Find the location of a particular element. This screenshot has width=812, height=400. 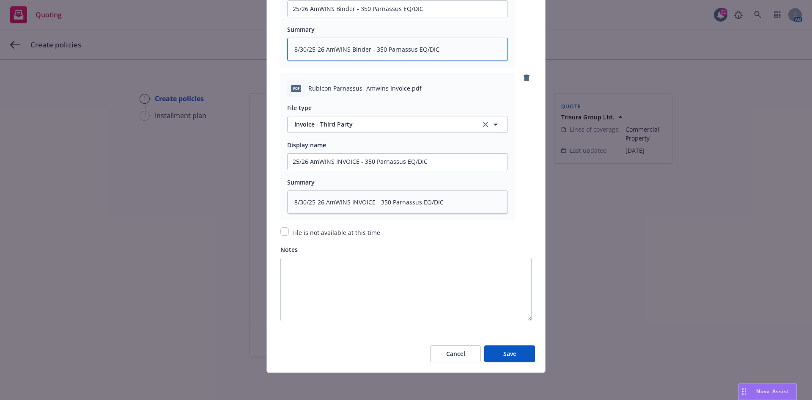

a: clear selection is located at coordinates (486, 124).